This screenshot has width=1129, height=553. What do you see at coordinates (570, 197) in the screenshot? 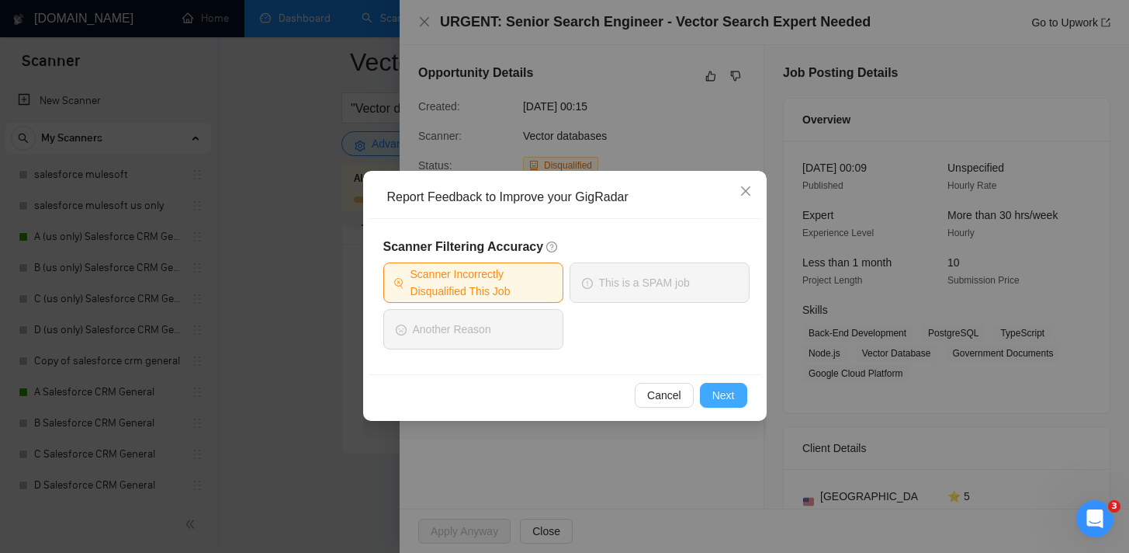
I see `div: Report Feedback to Improve your GigRadar` at bounding box center [570, 197].